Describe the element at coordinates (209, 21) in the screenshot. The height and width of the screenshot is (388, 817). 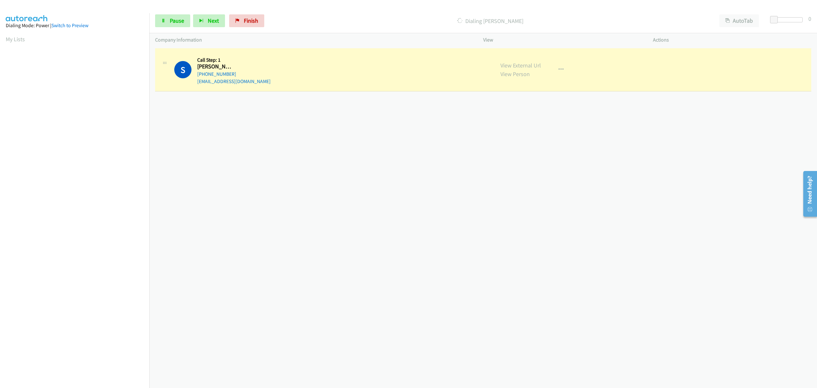
I see `button: Next` at that location.